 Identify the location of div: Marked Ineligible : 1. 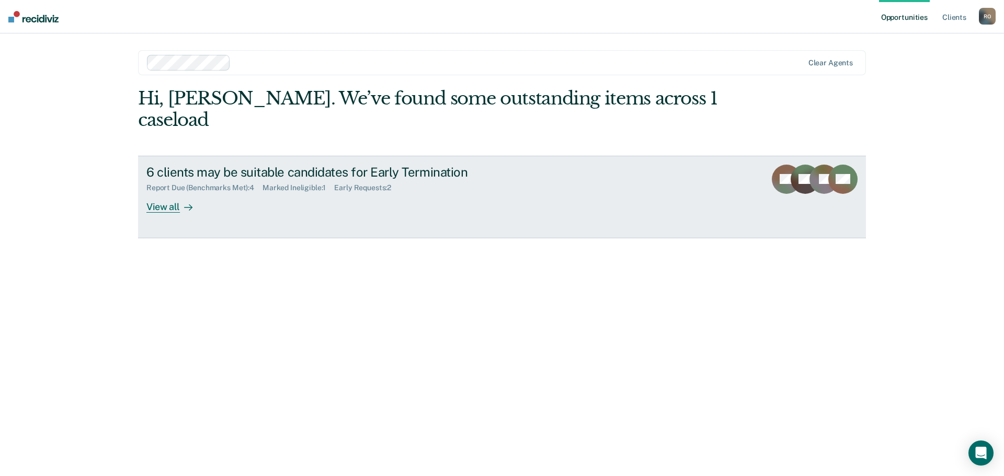
(298, 188).